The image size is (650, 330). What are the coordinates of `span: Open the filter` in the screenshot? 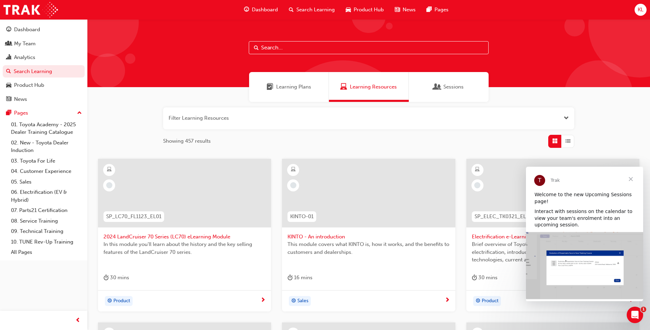 It's located at (566, 118).